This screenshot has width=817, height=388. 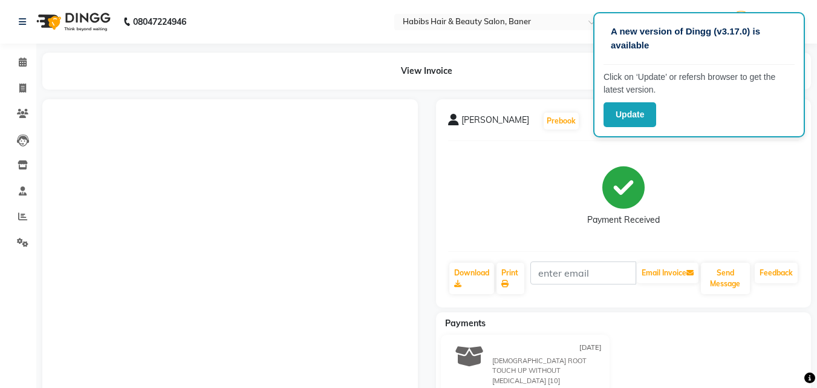 I want to click on span: Payments, so click(x=465, y=323).